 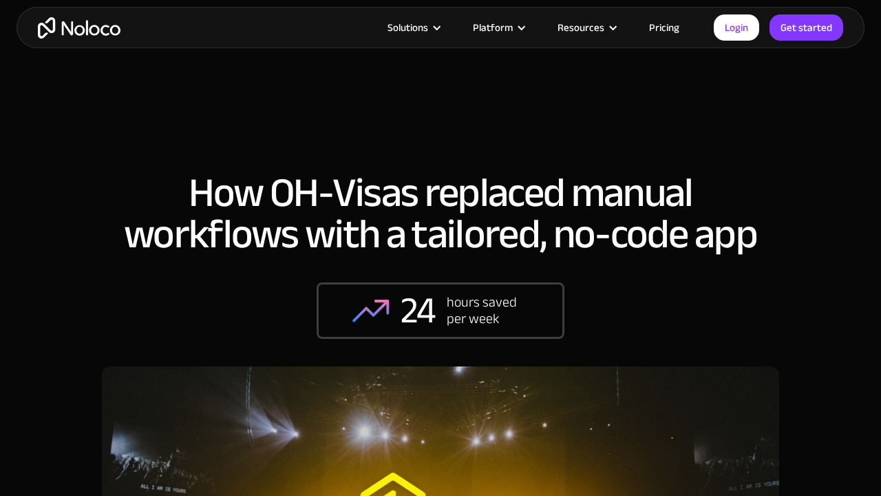 I want to click on a: Get started, so click(x=806, y=28).